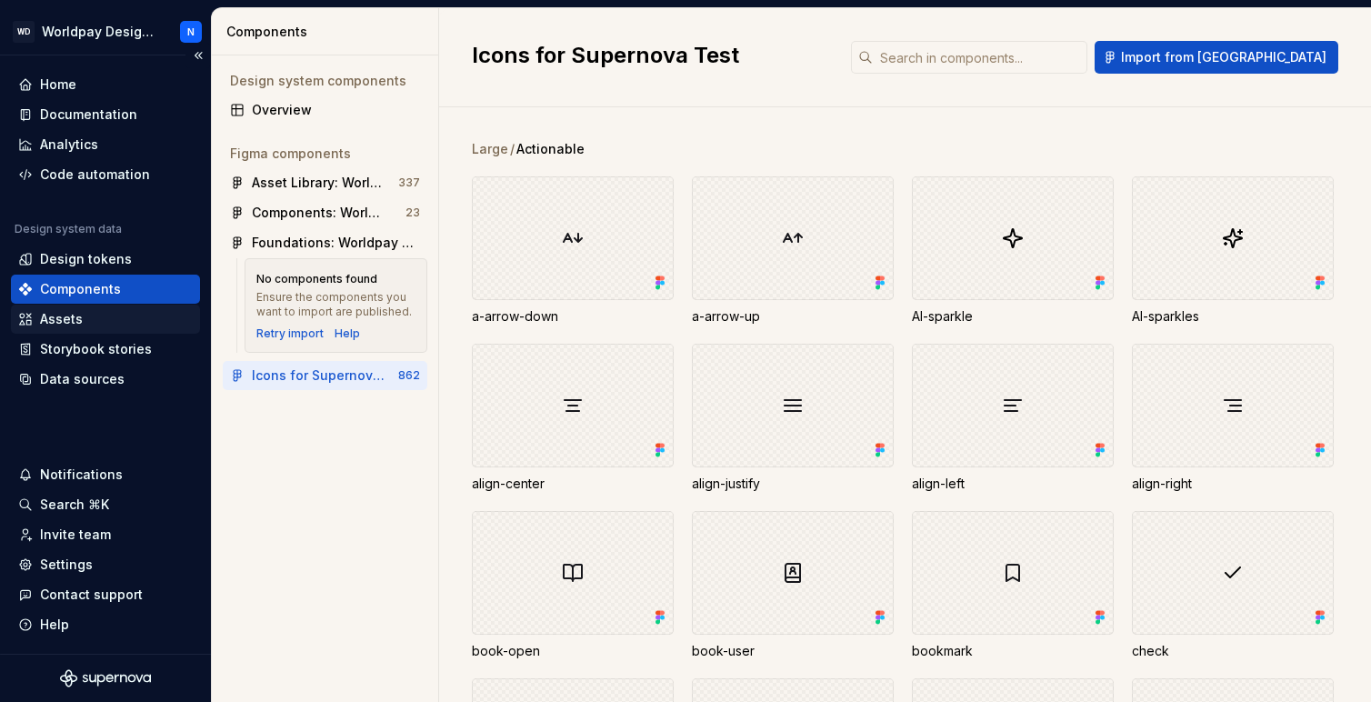  I want to click on a: Components, so click(105, 289).